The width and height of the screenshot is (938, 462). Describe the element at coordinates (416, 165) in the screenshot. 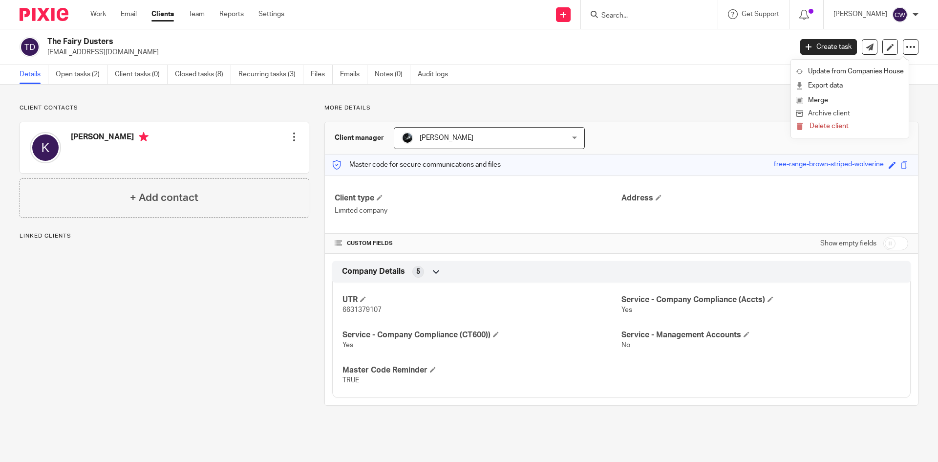

I see `p: Master code for secure communications and files` at that location.